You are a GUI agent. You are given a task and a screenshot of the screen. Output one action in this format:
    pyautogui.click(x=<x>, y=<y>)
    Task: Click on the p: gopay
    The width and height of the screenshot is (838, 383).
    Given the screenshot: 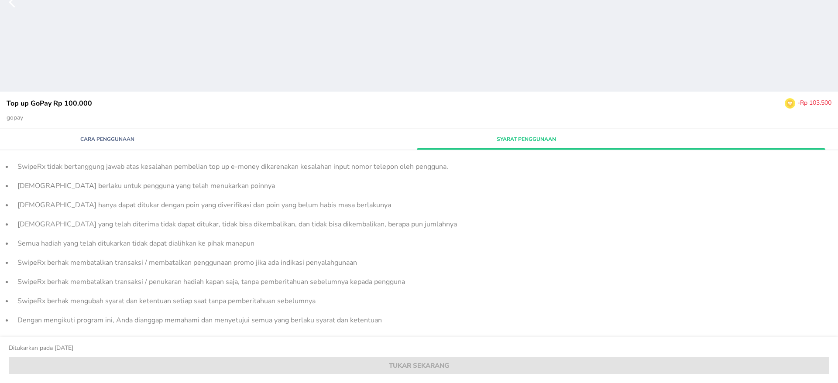 What is the action you would take?
    pyautogui.click(x=419, y=117)
    